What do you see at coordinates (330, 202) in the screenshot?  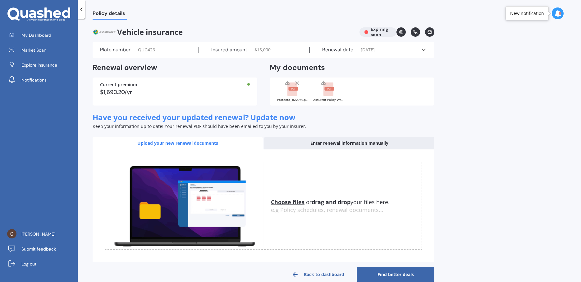 I see `span: or your files here.` at bounding box center [330, 202].